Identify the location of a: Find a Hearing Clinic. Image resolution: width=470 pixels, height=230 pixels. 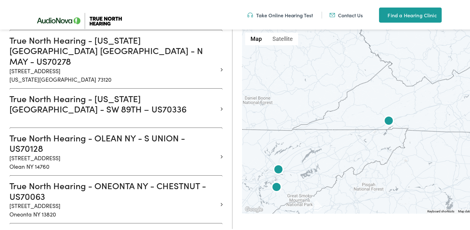
(411, 14).